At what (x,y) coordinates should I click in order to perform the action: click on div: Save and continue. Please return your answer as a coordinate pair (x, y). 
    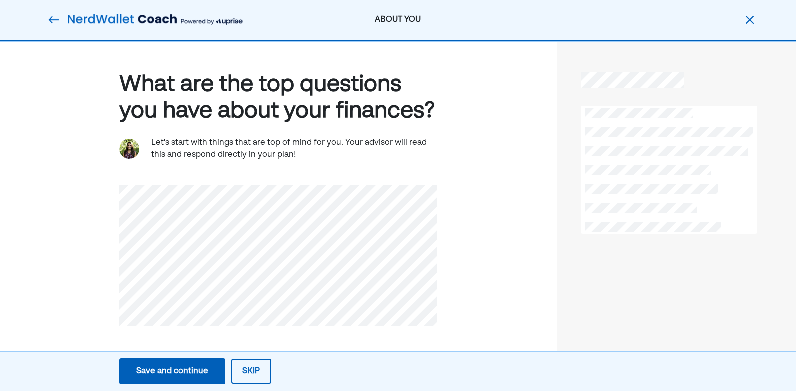
    Looking at the image, I should click on (173, 372).